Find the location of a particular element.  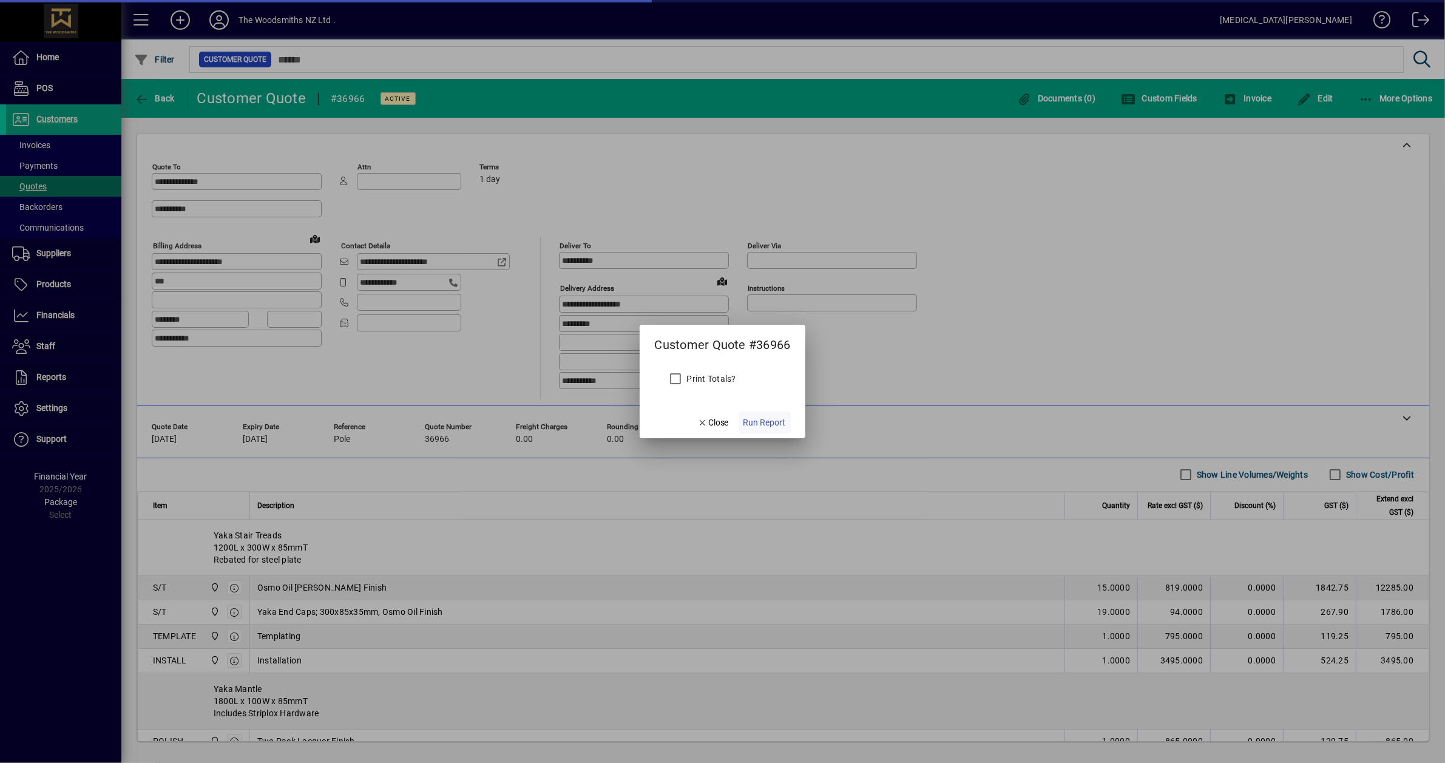

span: Close is located at coordinates (713, 422).